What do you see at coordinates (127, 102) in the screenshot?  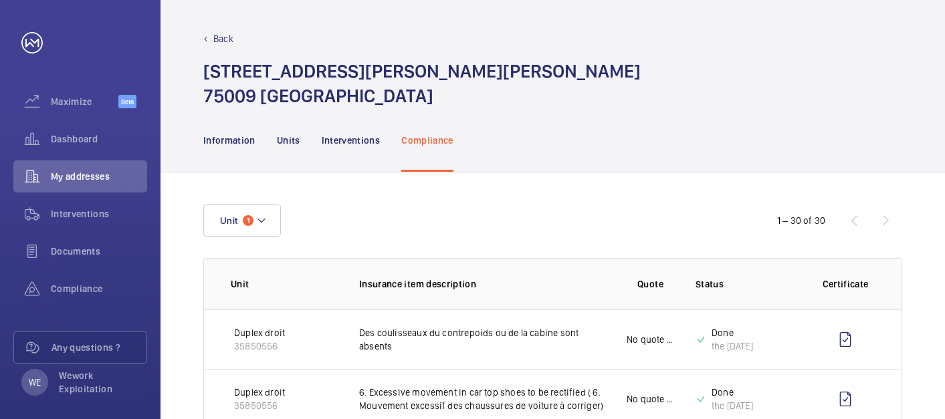 I see `span: Beta` at bounding box center [127, 102].